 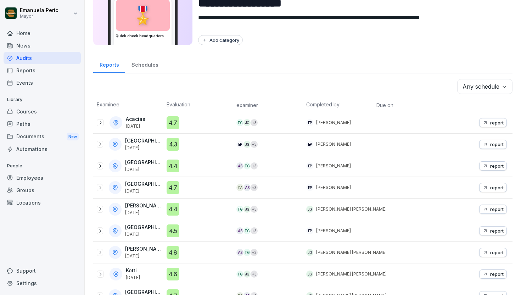 I want to click on font: Paths, so click(x=23, y=124).